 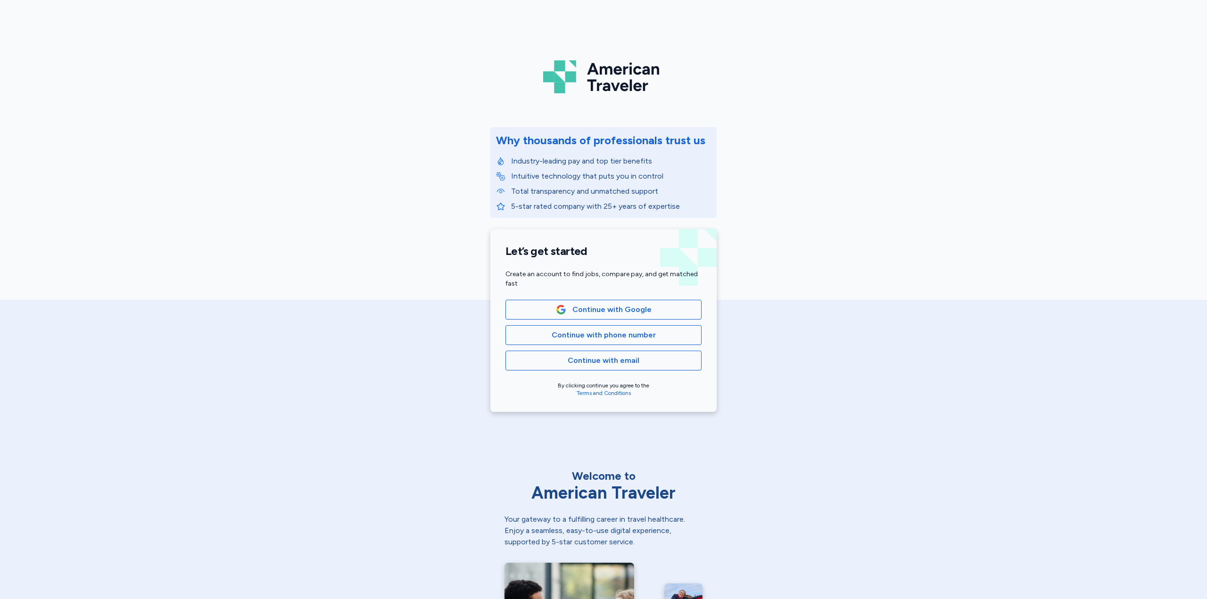 I want to click on img: Logo, so click(x=604, y=77).